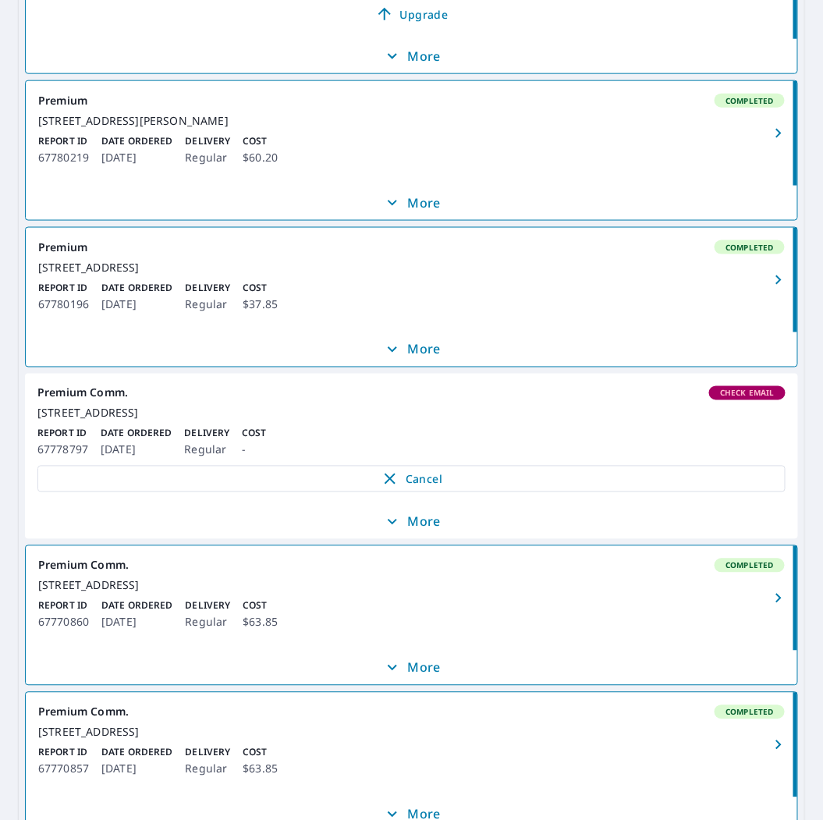  What do you see at coordinates (411, 479) in the screenshot?
I see `span: Cancel` at bounding box center [411, 479].